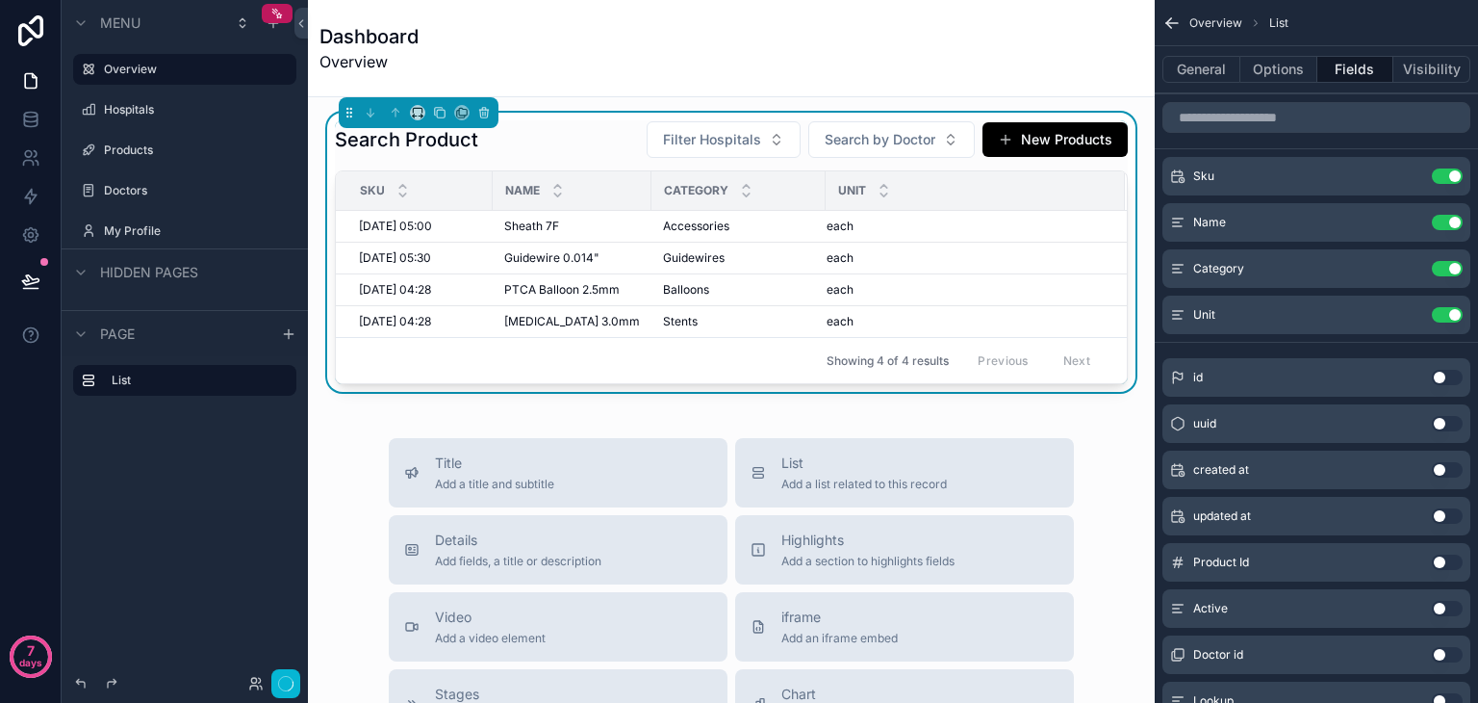 The width and height of the screenshot is (1478, 703). I want to click on a: Products, so click(198, 150).